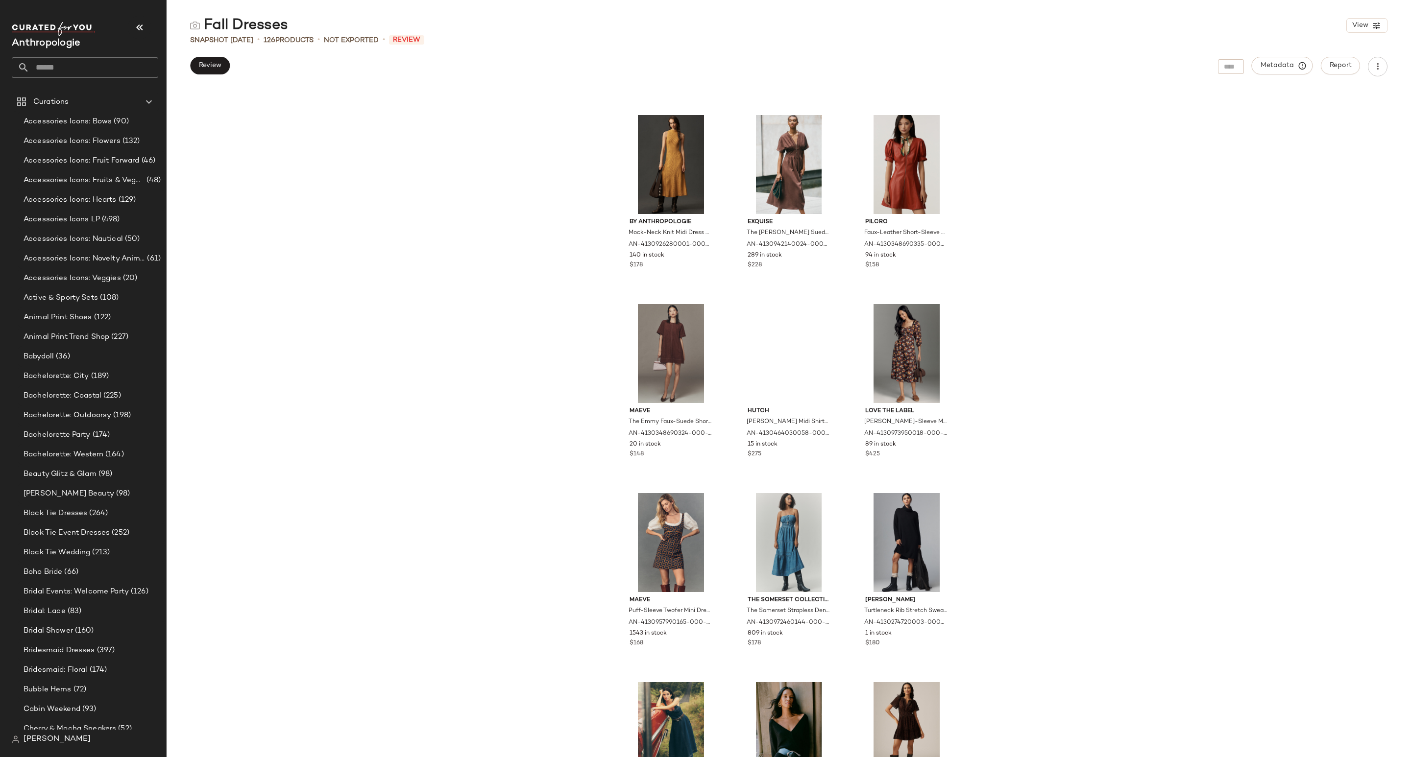  I want to click on span: (61), so click(153, 259).